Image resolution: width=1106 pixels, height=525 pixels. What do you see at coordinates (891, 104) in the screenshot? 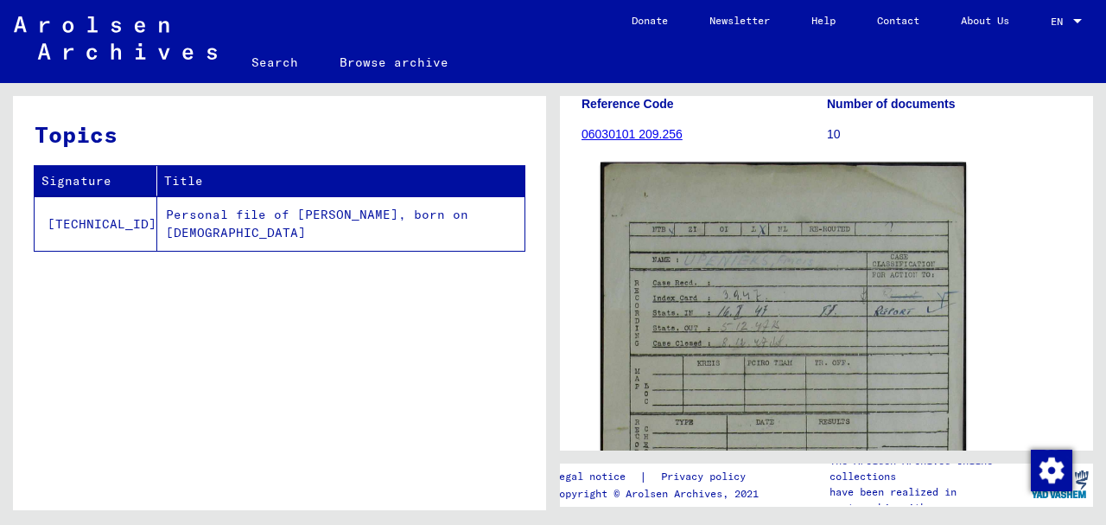
I see `b: Number of documents` at bounding box center [891, 104].